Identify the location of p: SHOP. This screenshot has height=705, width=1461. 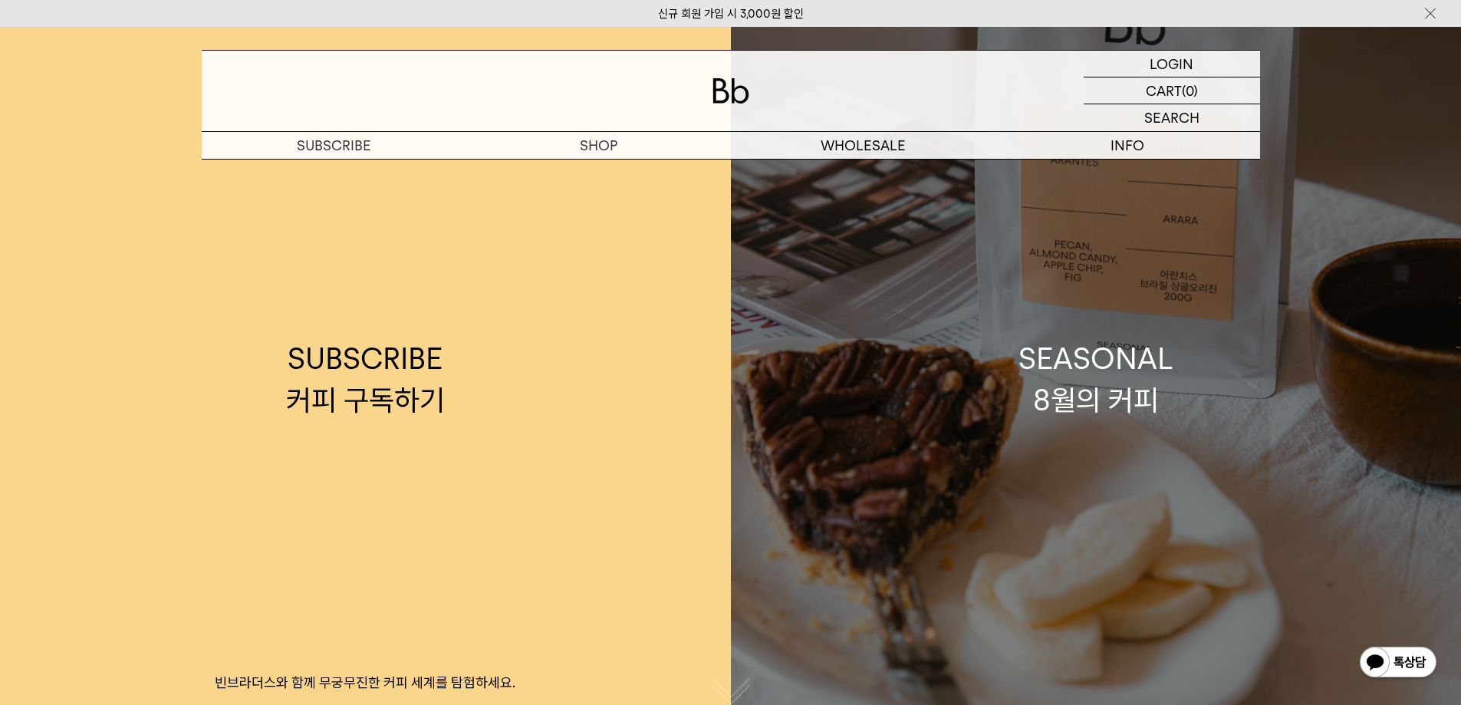
(598, 145).